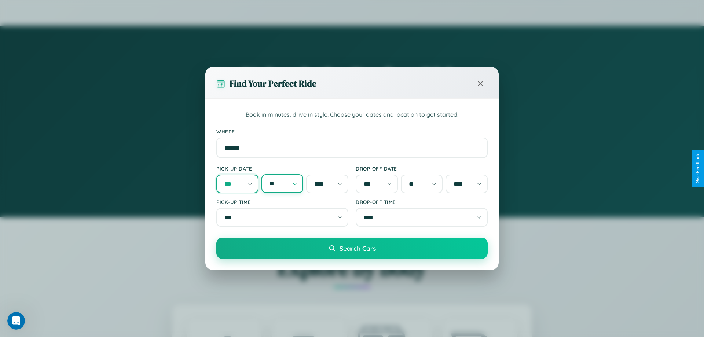  I want to click on label: Pick-up Date, so click(282, 168).